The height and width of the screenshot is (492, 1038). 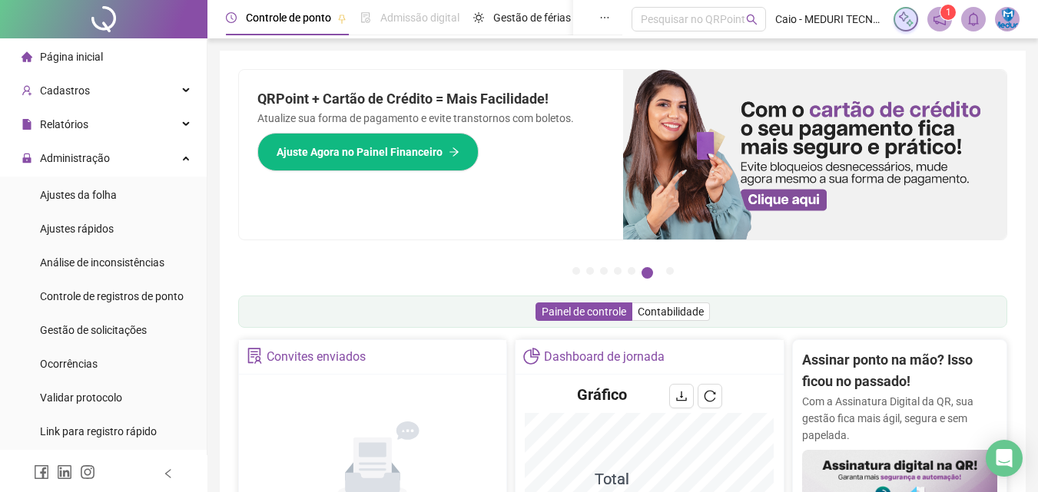 I want to click on span: Contabilidade, so click(x=671, y=312).